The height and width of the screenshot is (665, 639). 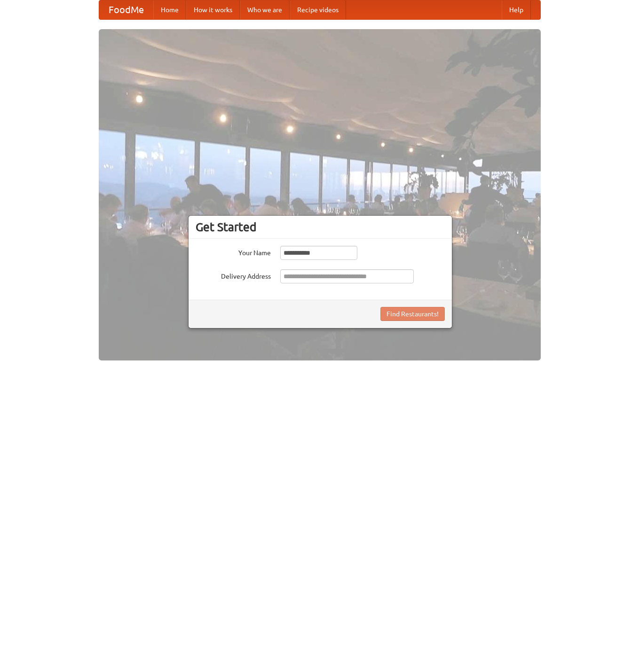 I want to click on button: Find Restaurants!, so click(x=412, y=314).